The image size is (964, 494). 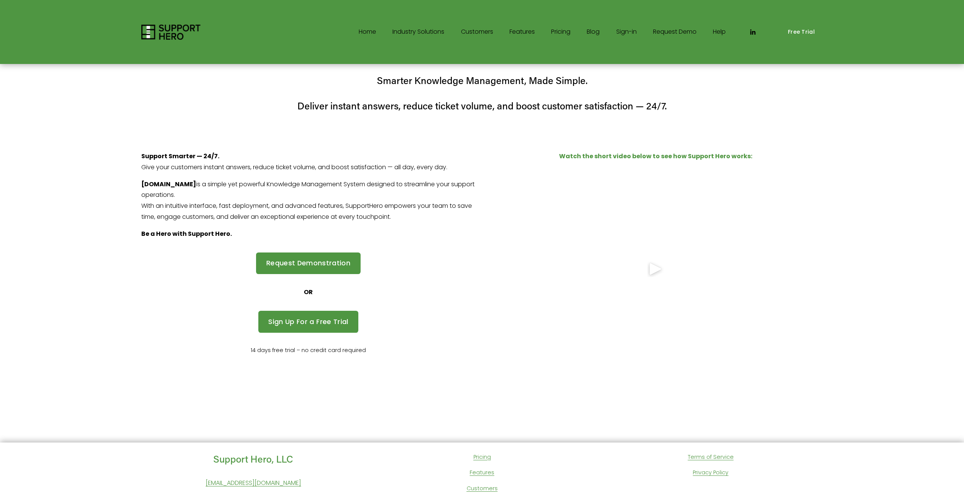 I want to click on strong: Be a Hero with Support Hero., so click(x=186, y=234).